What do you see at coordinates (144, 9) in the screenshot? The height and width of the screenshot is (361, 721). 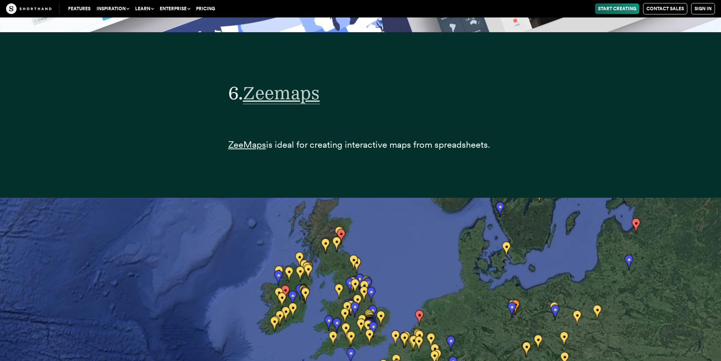 I see `button: Learn` at bounding box center [144, 9].